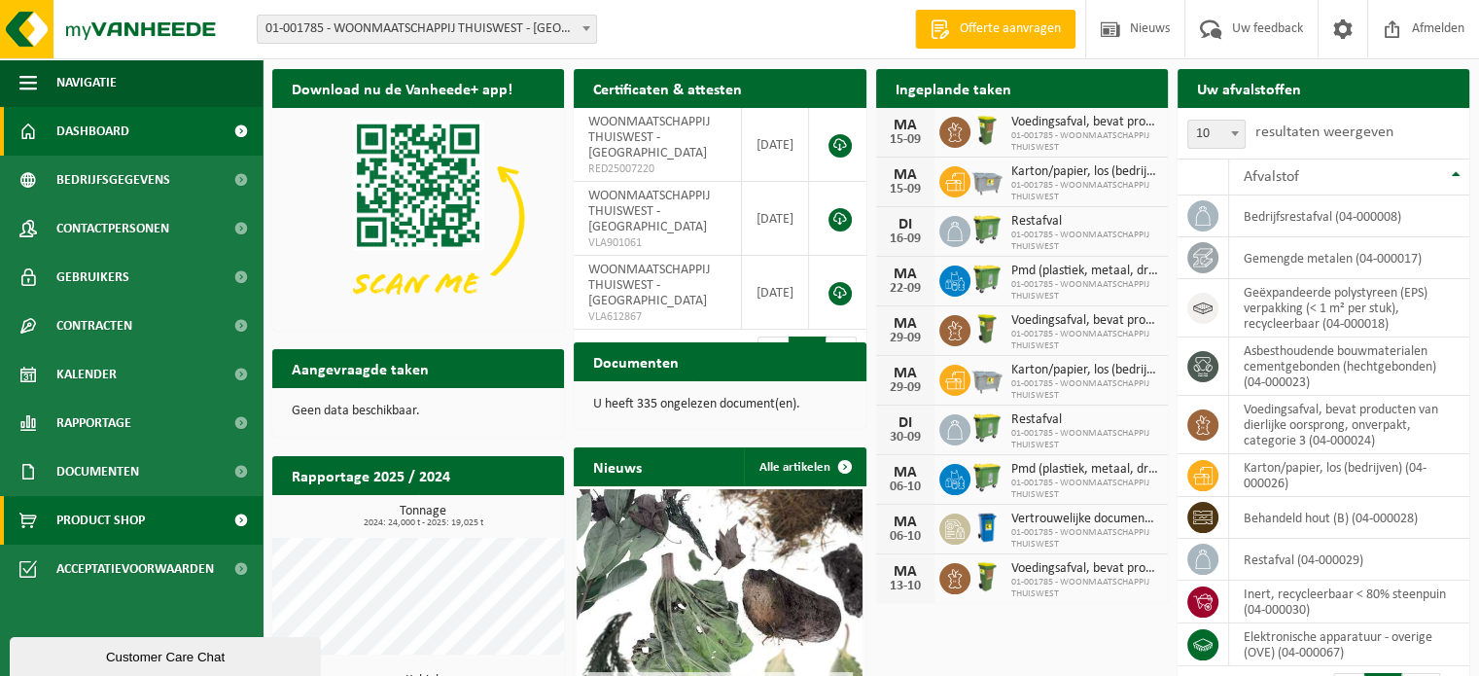  What do you see at coordinates (490, 513) in the screenshot?
I see `a: Bekijk rapportage` at bounding box center [490, 513].